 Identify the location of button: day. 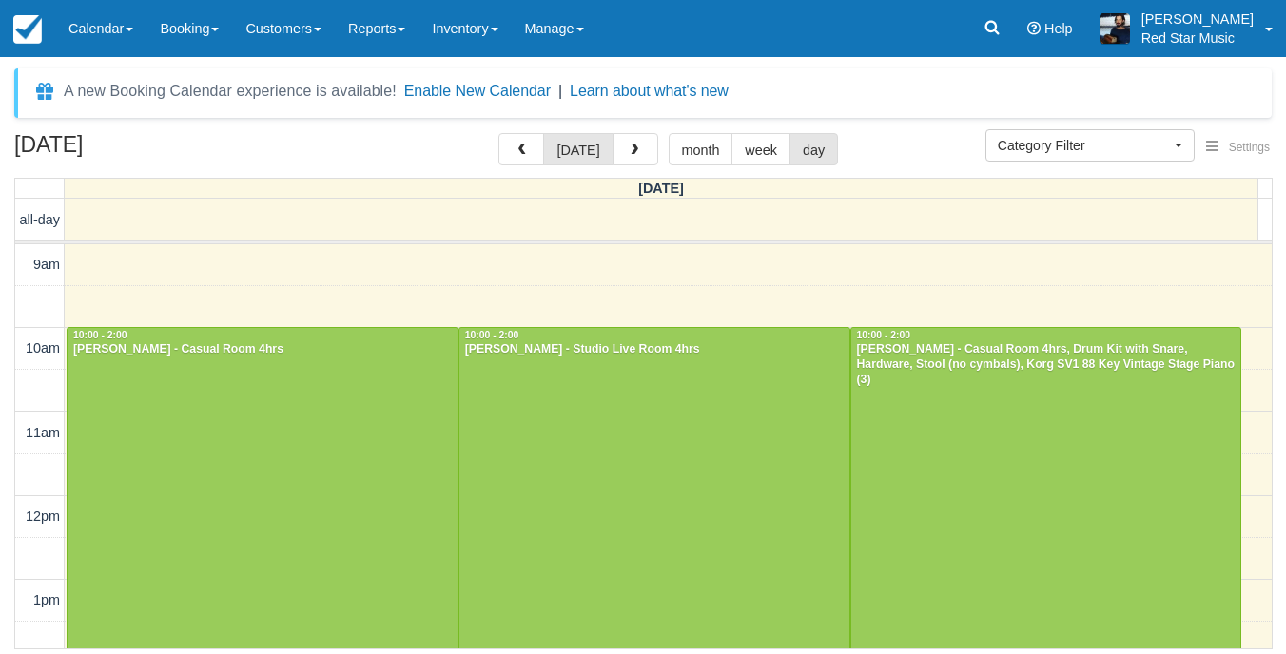
(813, 149).